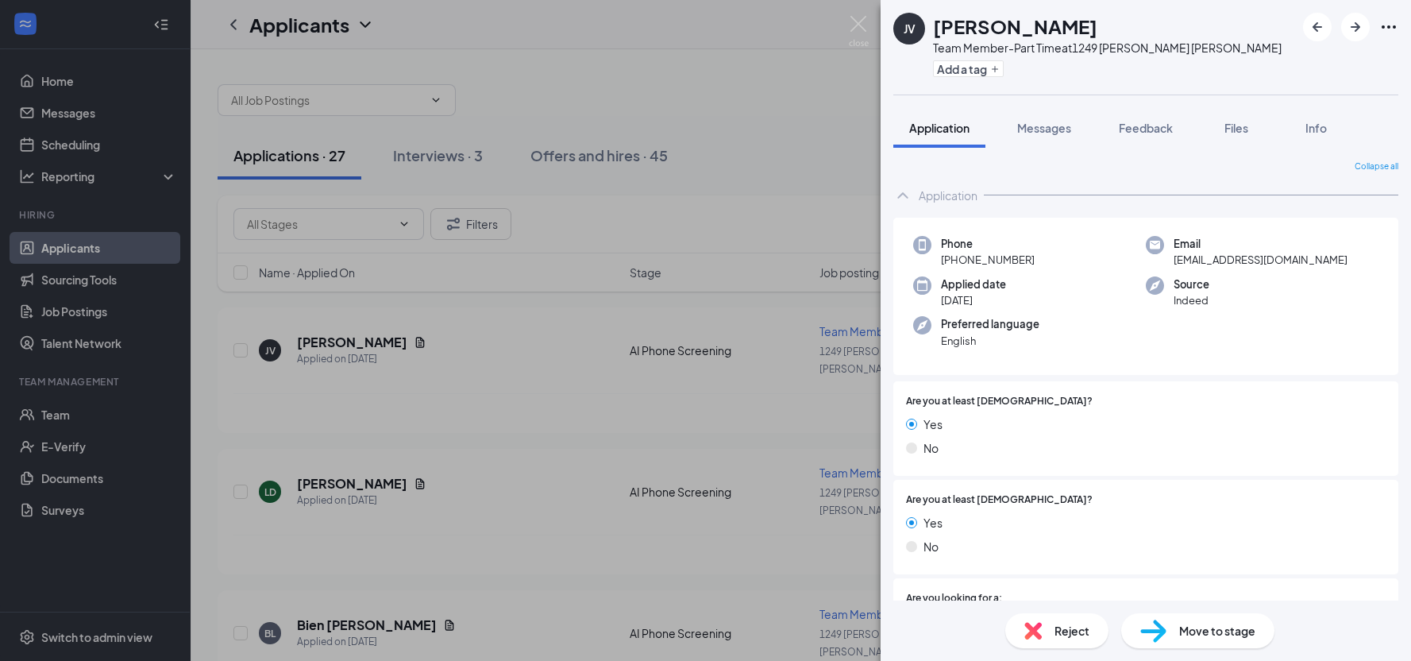 Image resolution: width=1411 pixels, height=661 pixels. Describe the element at coordinates (954, 598) in the screenshot. I see `span: Are you looking for a:` at that location.